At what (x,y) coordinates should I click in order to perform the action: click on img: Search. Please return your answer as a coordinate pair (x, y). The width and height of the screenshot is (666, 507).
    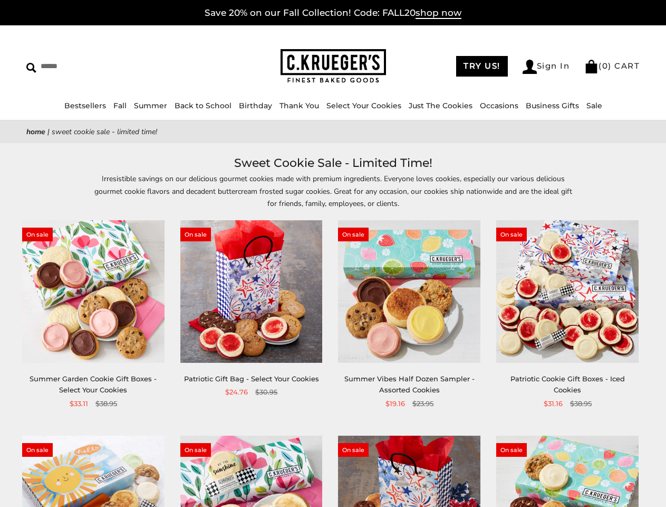
    Looking at the image, I should click on (31, 68).